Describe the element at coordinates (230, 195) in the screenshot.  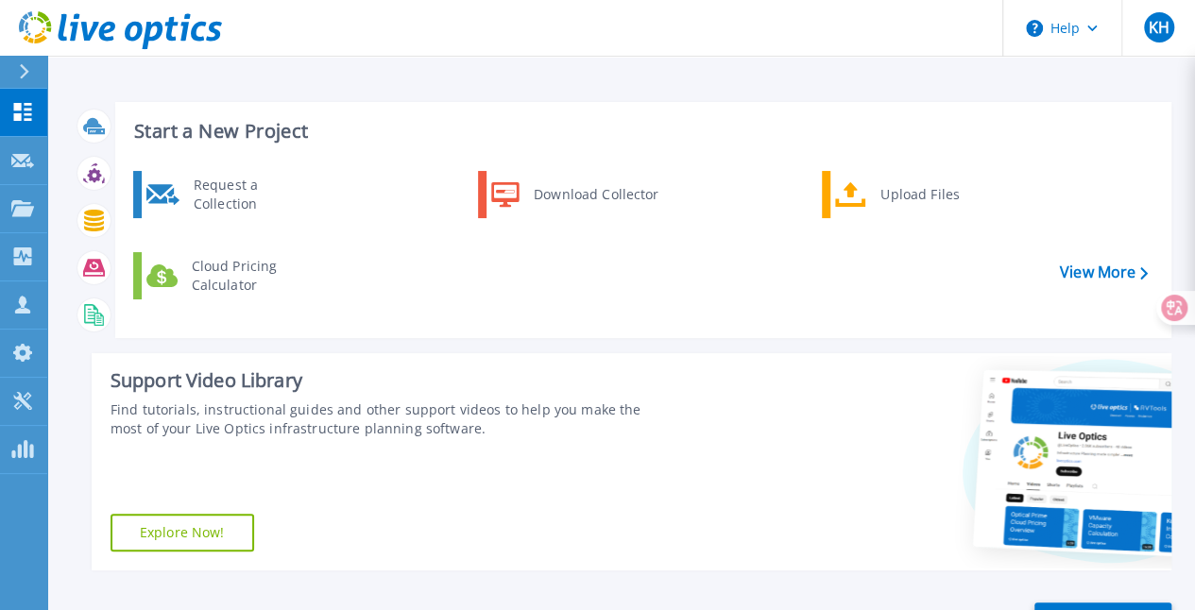
I see `a: Request a Collection` at that location.